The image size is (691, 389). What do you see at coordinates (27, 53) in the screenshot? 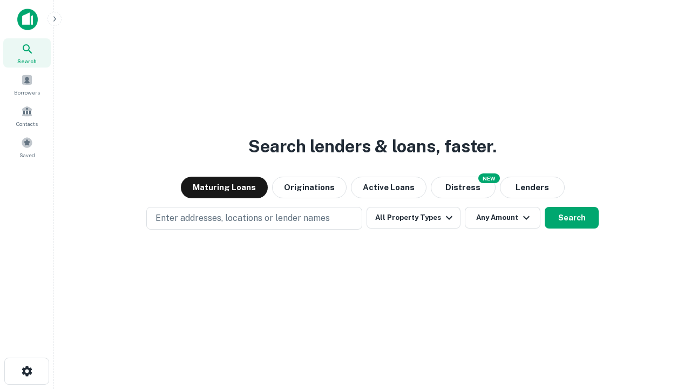
I see `a: Search` at bounding box center [27, 53].